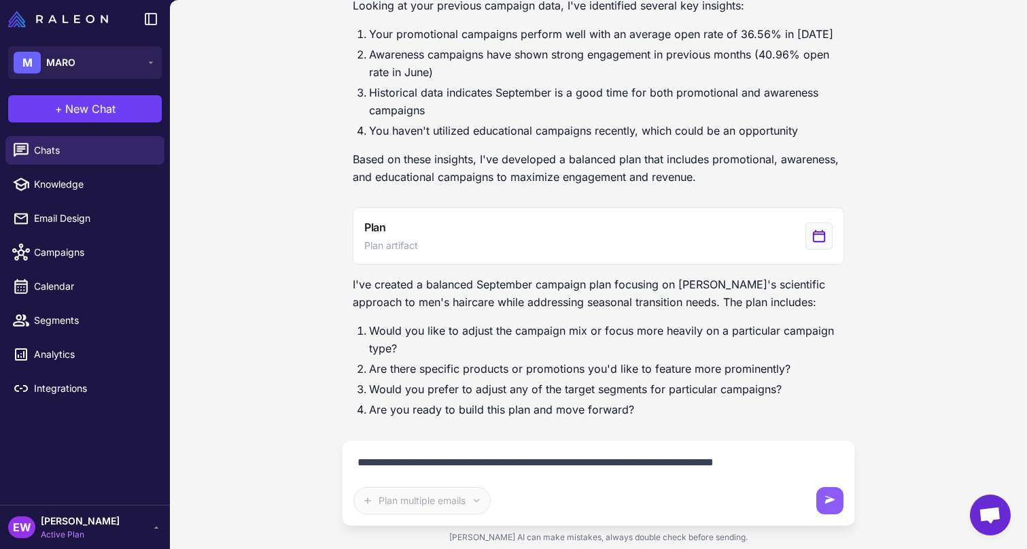 Image resolution: width=1027 pixels, height=549 pixels. Describe the element at coordinates (599, 168) in the screenshot. I see `p: Based on these insights, I've developed a balanced plan that includes promotional, awareness, and...` at that location.